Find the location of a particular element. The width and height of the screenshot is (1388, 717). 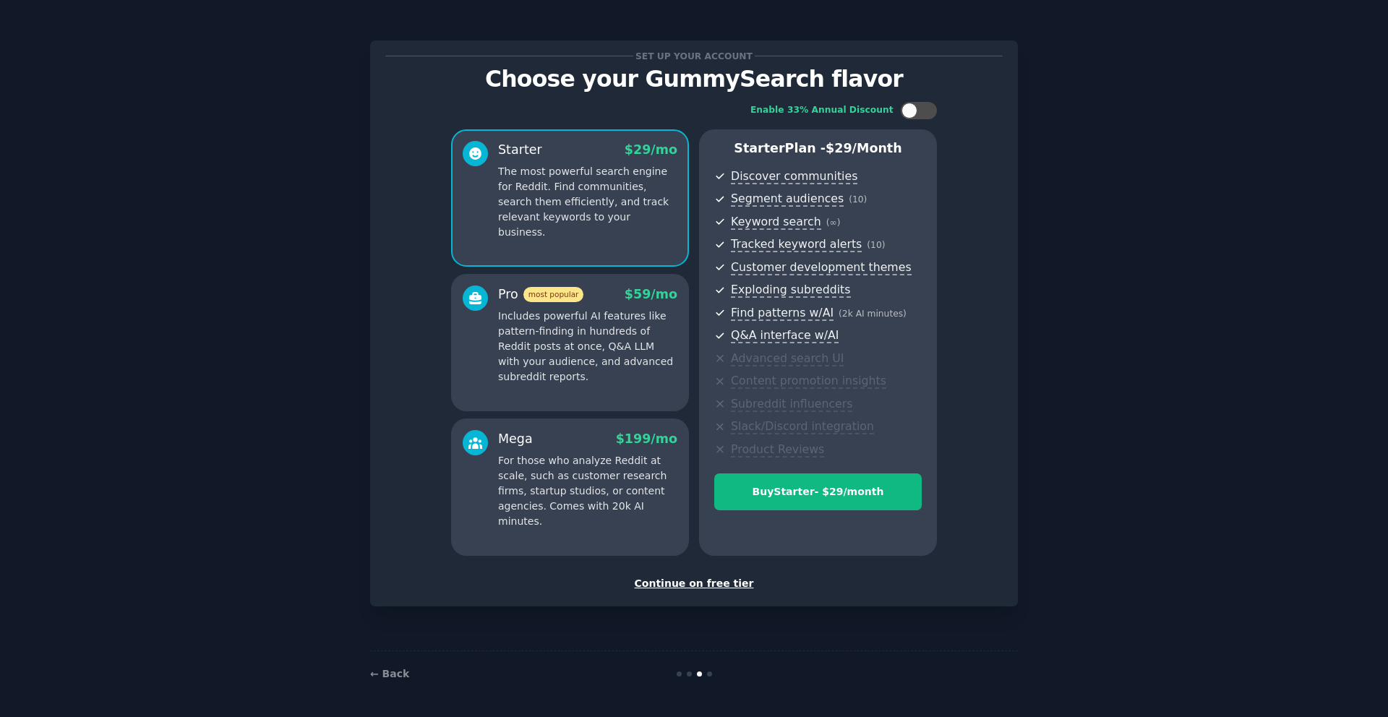

span: Customer development themes is located at coordinates (821, 268).